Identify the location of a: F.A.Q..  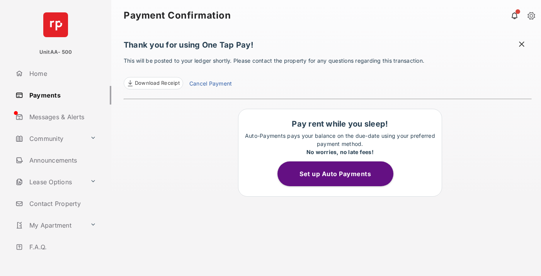
(62, 247).